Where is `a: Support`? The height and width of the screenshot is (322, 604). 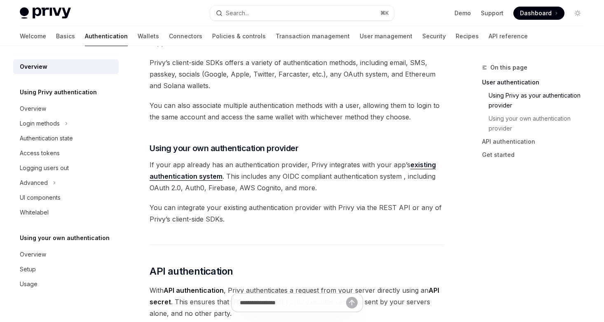 a: Support is located at coordinates (492, 13).